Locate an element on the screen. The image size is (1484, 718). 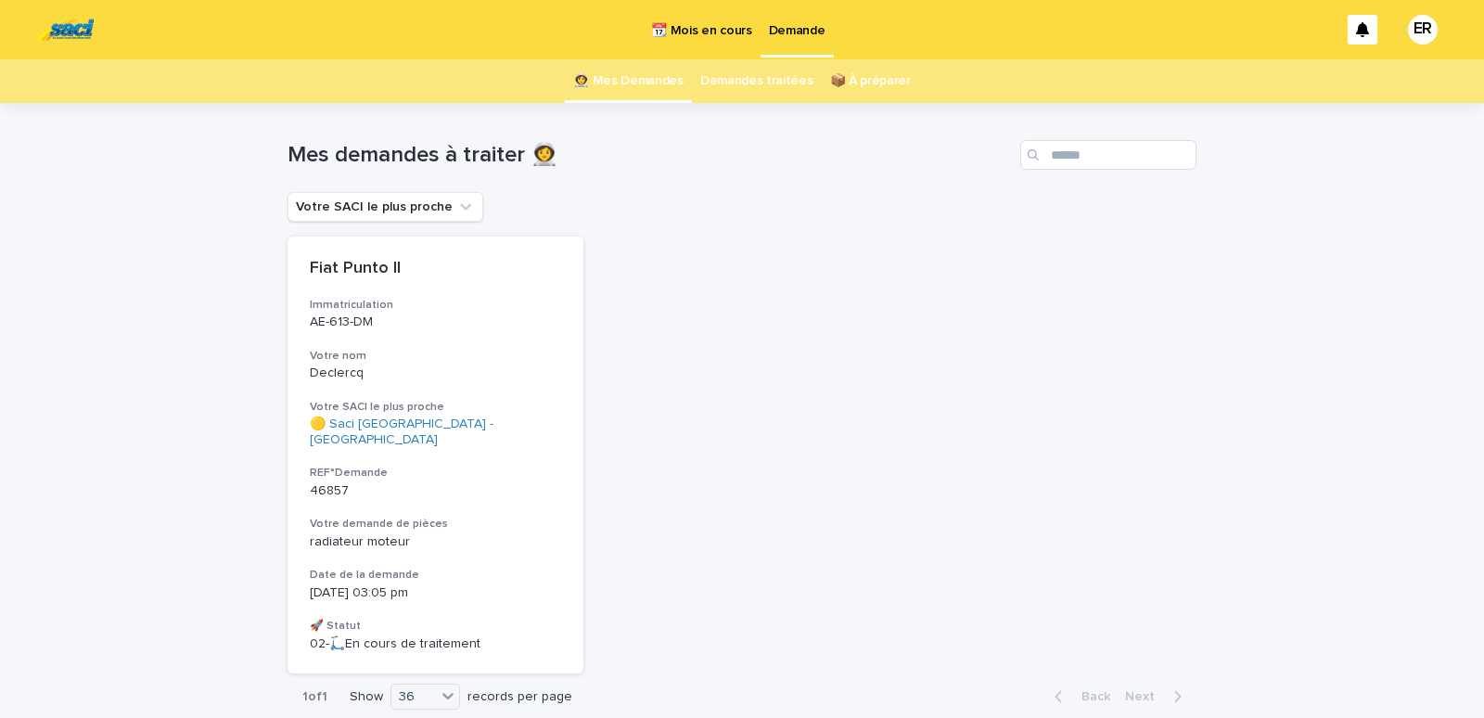
p: Fiat Punto II is located at coordinates (435, 269).